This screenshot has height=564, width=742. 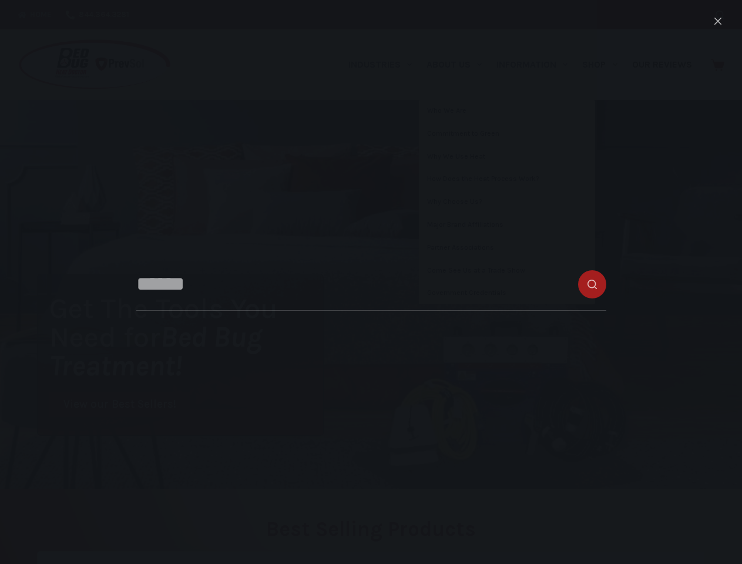 What do you see at coordinates (186, 337) in the screenshot?
I see `h1: Get The Tools You Need for` at bounding box center [186, 337].